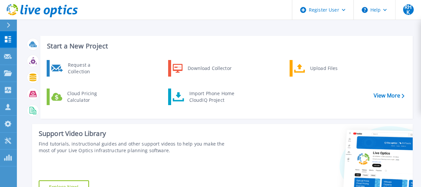 The height and width of the screenshot is (187, 421). I want to click on h3: Start a New Project, so click(225, 46).